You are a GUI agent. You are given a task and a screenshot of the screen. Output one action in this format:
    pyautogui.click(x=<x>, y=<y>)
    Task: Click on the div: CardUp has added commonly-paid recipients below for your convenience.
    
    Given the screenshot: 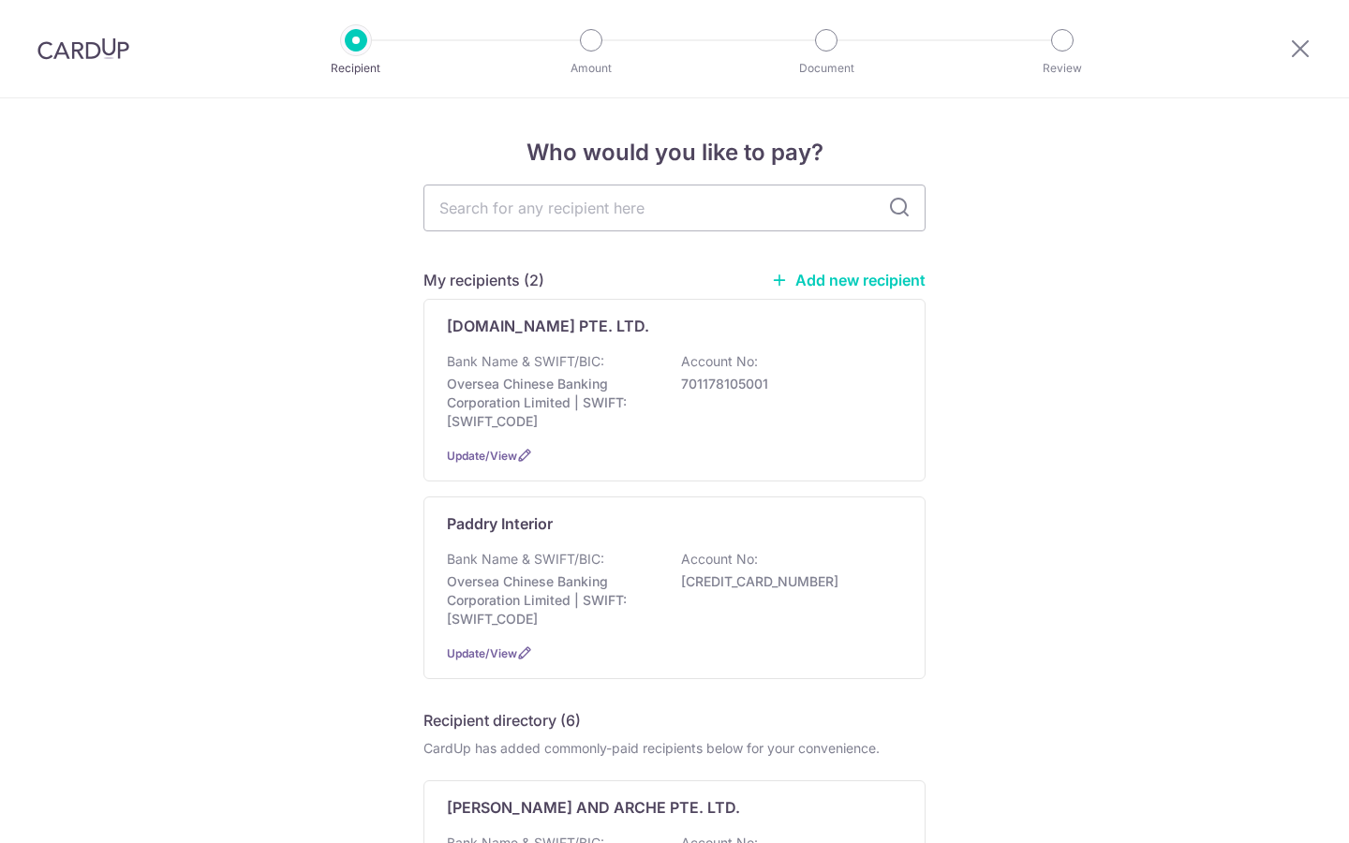 What is the action you would take?
    pyautogui.click(x=674, y=748)
    